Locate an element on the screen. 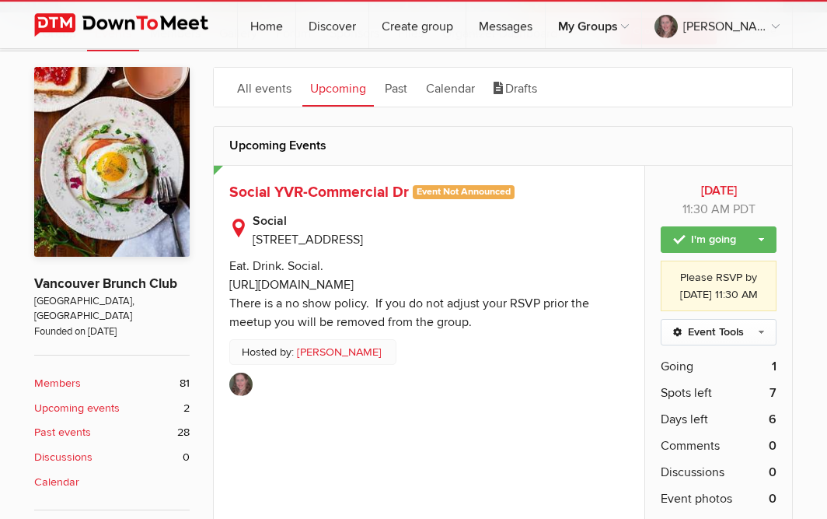 The height and width of the screenshot is (519, 827). a: Home is located at coordinates (267, 25).